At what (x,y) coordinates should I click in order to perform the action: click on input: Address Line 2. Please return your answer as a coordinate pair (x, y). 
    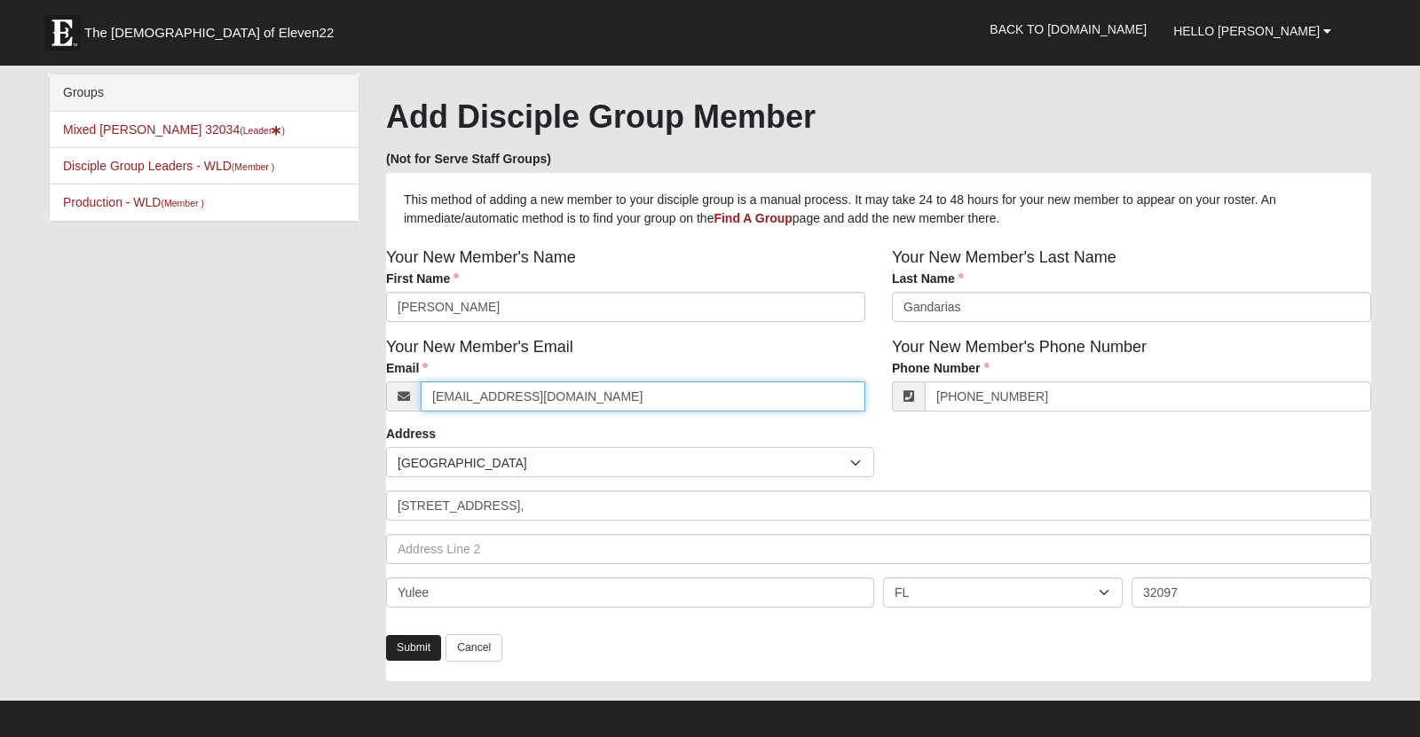
    Looking at the image, I should click on (879, 549).